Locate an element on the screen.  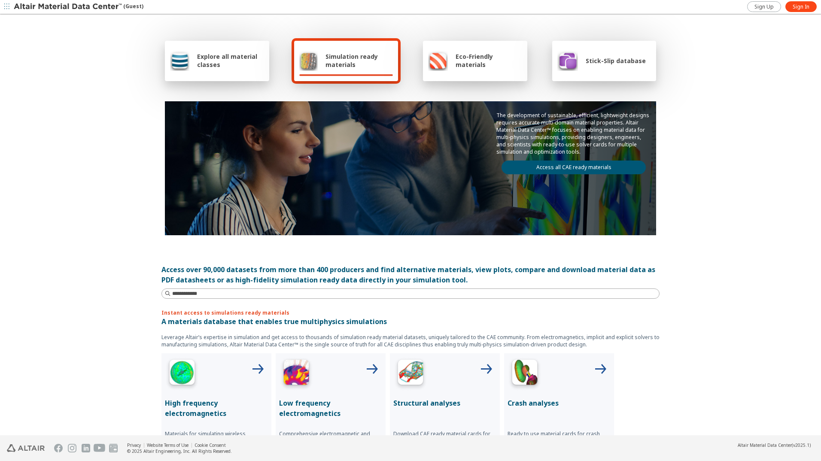
div: Access over 90,000 datasets from more than 400 producers and find alternative materials, view plo... is located at coordinates (410, 275).